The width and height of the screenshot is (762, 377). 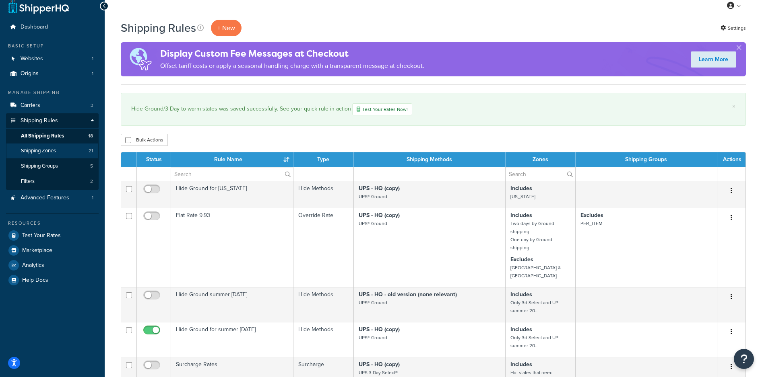 What do you see at coordinates (52, 151) in the screenshot?
I see `a: Shipping Zones 21` at bounding box center [52, 151].